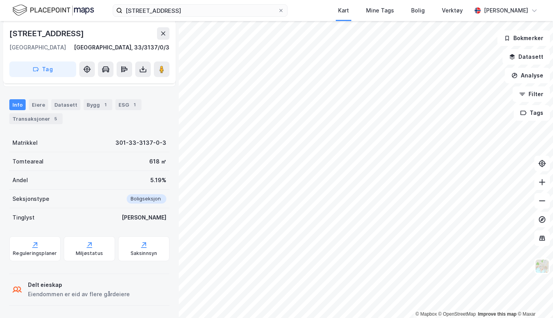  Describe the element at coordinates (43, 69) in the screenshot. I see `button: Tag` at that location.